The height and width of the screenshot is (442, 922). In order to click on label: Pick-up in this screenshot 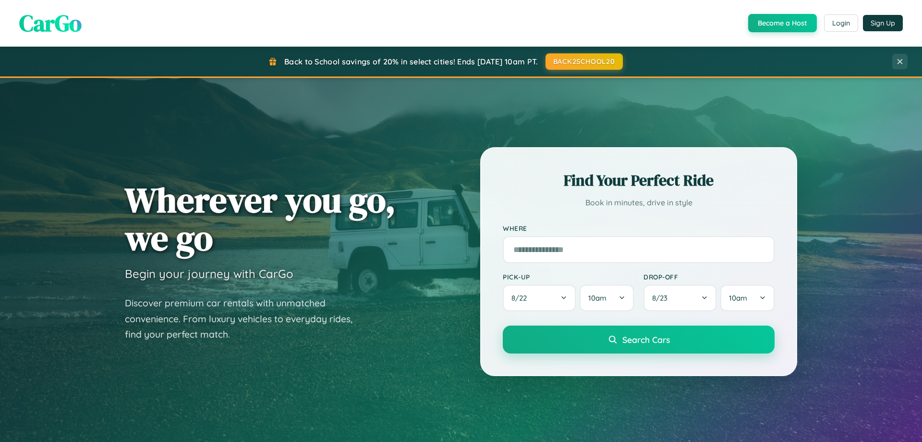, I will do `click(568, 276)`.